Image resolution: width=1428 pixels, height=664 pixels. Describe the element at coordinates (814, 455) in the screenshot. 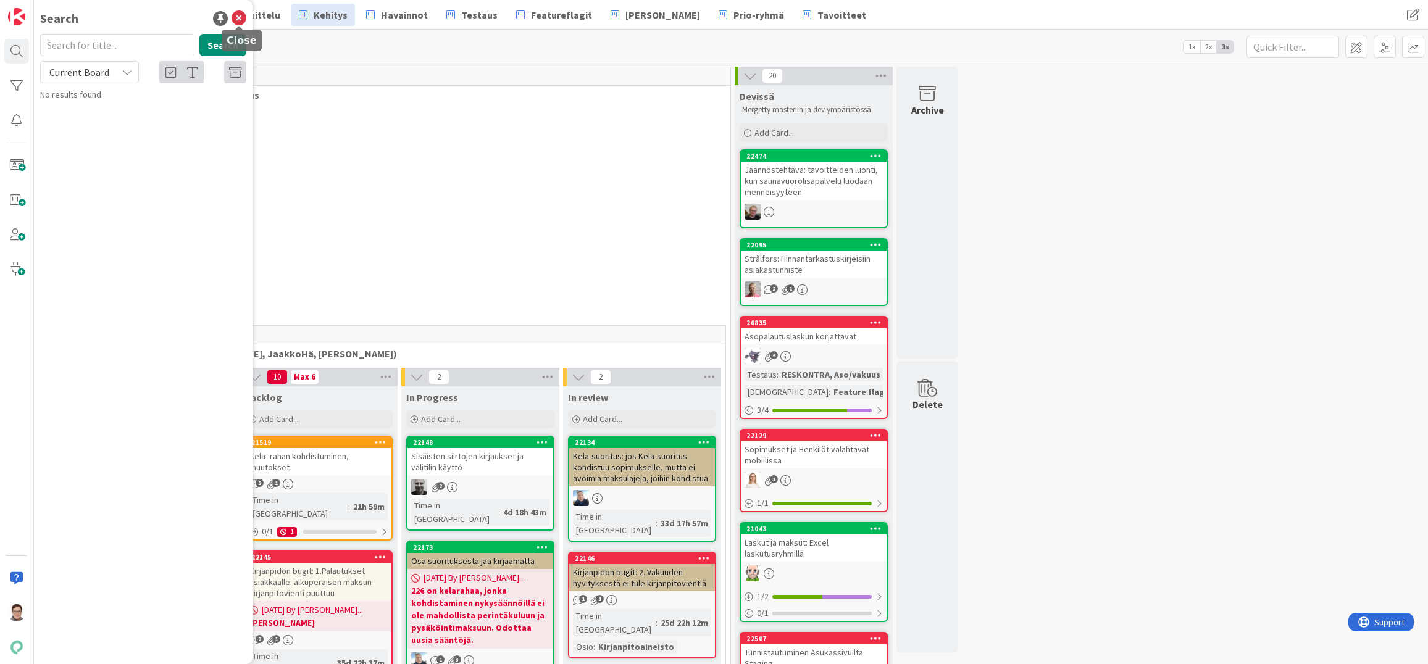

I see `div: Sopimukset ja Henkilöt valahtavat mobiilissa` at that location.